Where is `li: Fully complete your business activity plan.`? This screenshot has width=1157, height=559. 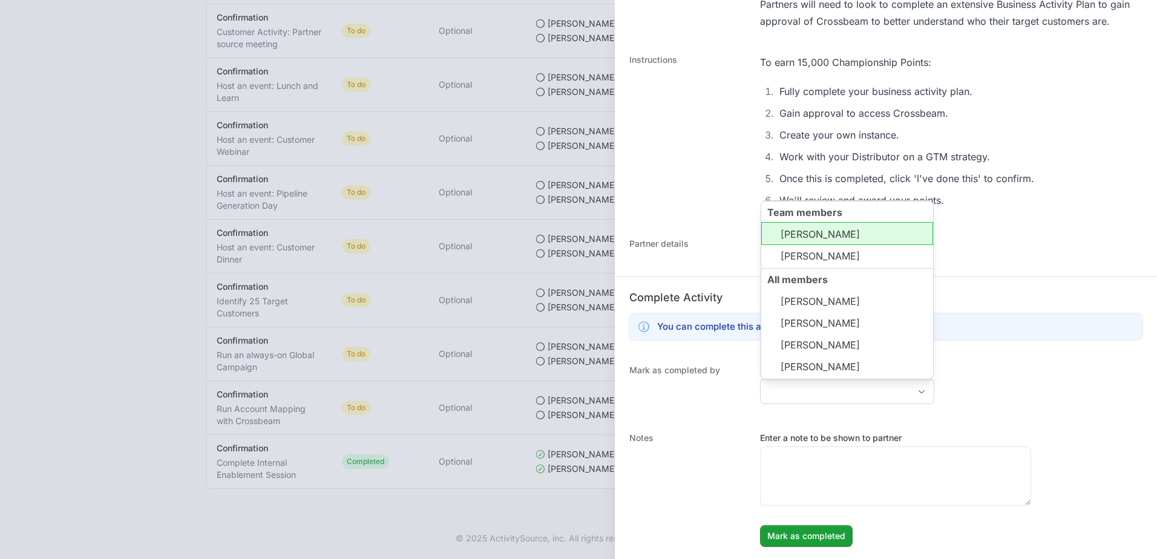
li: Fully complete your business activity plan. is located at coordinates (905, 91).